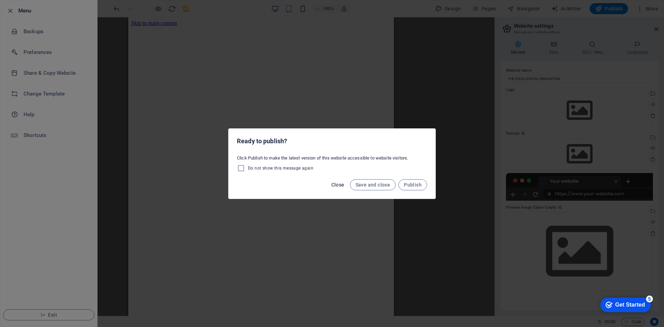 This screenshot has width=664, height=327. What do you see at coordinates (281, 168) in the screenshot?
I see `span: Do not show this message again` at bounding box center [281, 168].